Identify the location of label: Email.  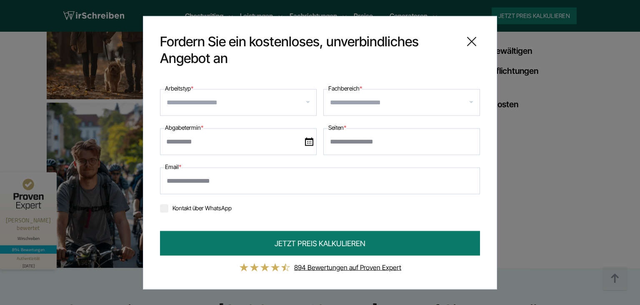
(173, 166).